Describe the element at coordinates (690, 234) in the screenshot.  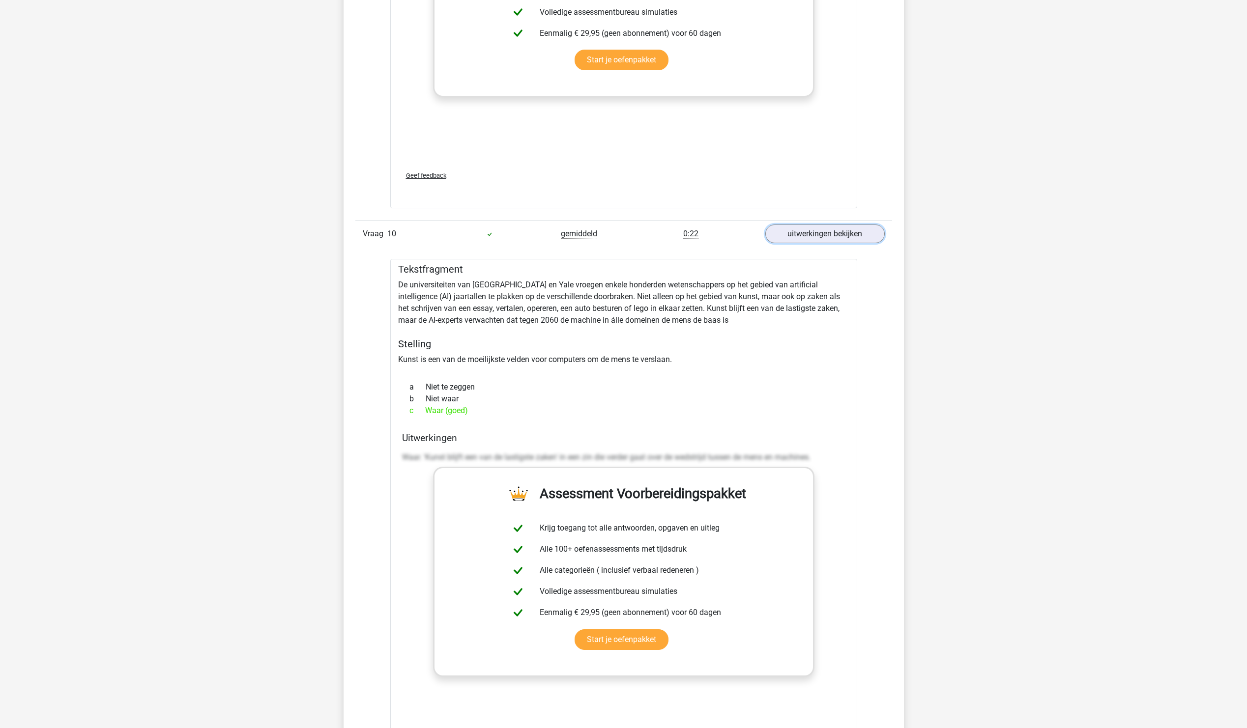
I see `span: 0:22` at that location.